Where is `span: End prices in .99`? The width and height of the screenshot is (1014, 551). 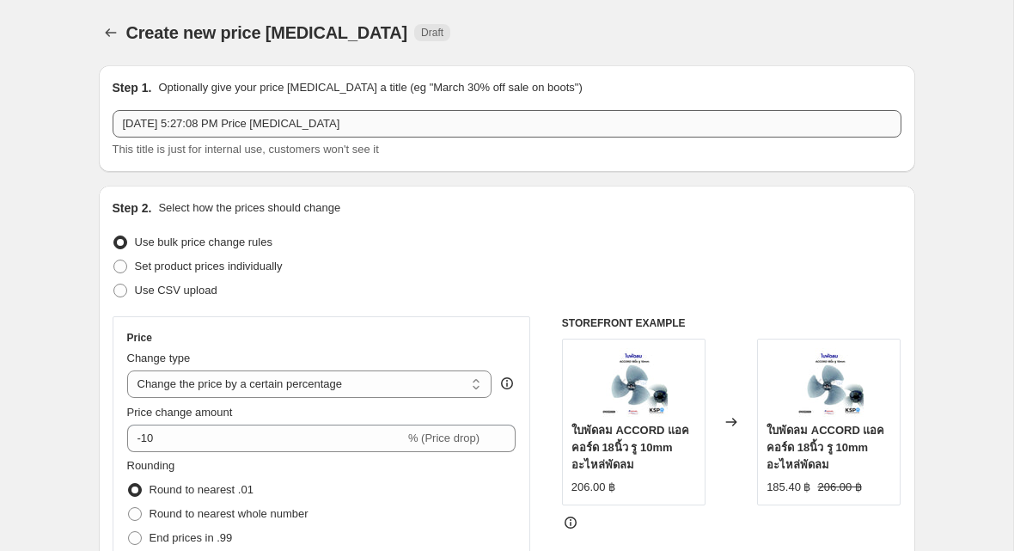 span: End prices in .99 is located at coordinates (191, 537).